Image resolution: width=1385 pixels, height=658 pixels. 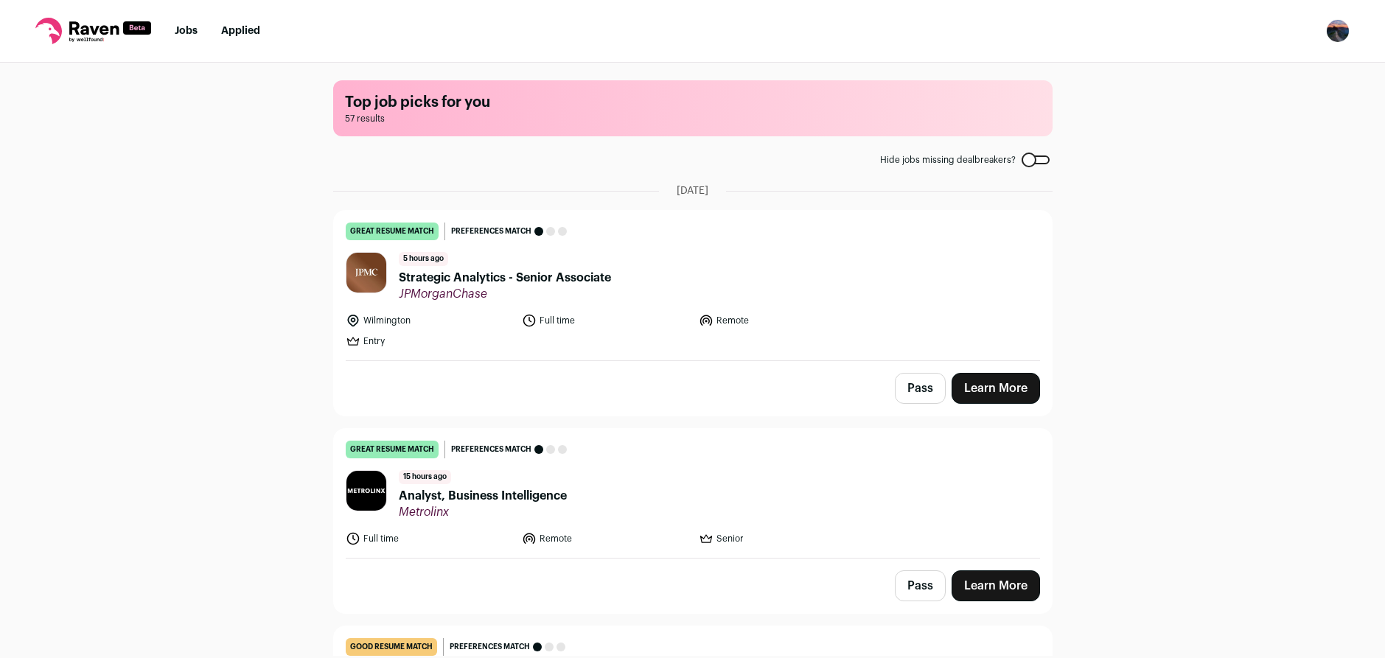 I want to click on div: good resume match, so click(x=391, y=647).